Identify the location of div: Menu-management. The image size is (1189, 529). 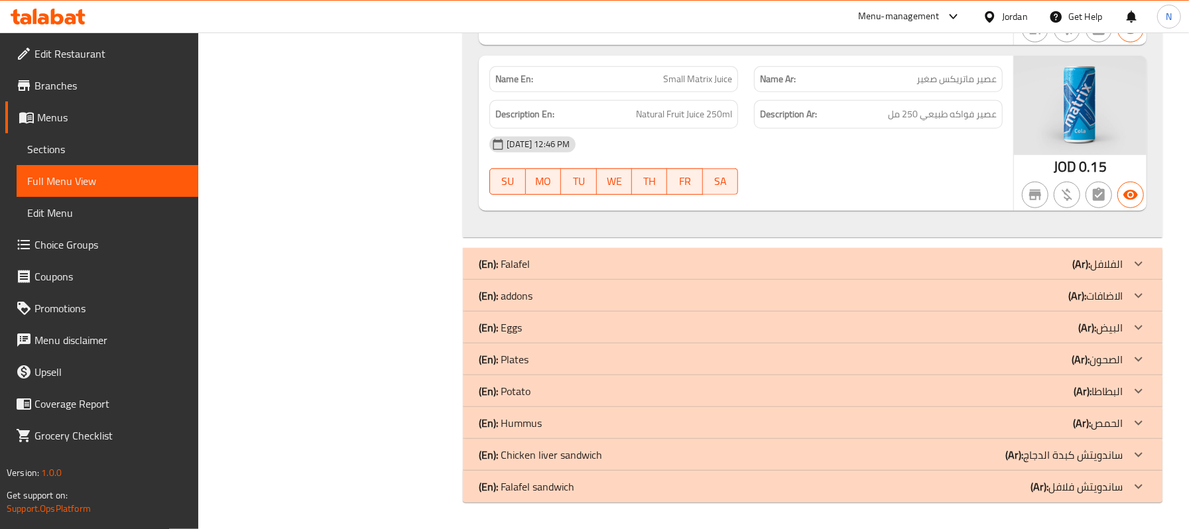
(898, 17).